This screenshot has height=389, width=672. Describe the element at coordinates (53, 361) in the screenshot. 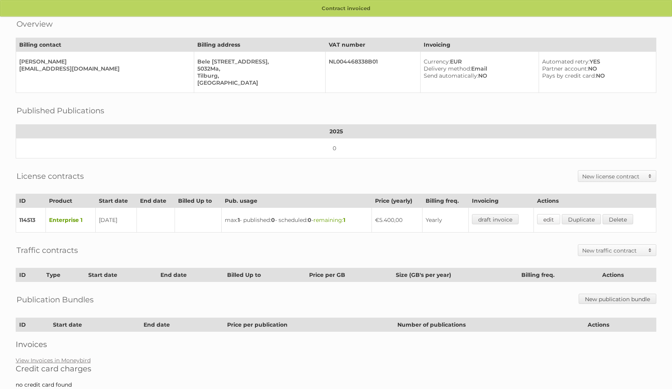

I see `a: View Invoices in Moneybird` at that location.